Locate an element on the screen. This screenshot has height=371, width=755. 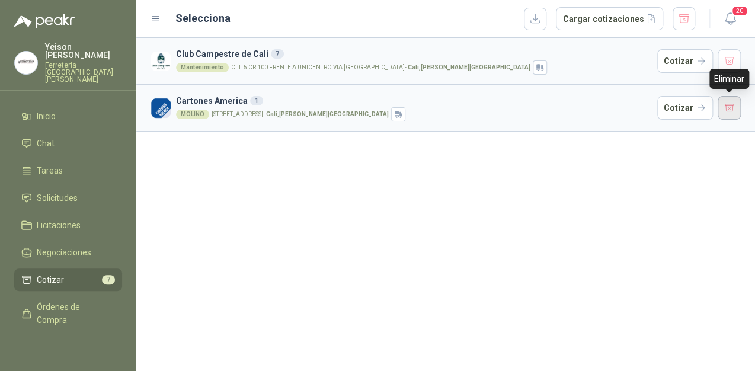
a: Chat is located at coordinates (68, 143).